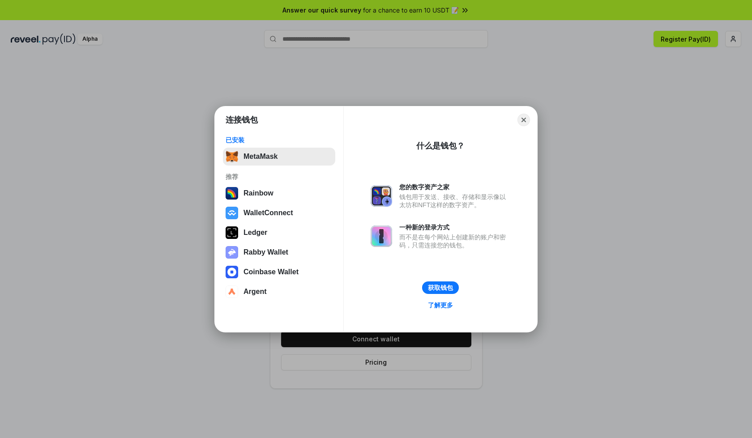 The height and width of the screenshot is (438, 752). What do you see at coordinates (266, 252) in the screenshot?
I see `div: Rabby Wallet` at bounding box center [266, 252].